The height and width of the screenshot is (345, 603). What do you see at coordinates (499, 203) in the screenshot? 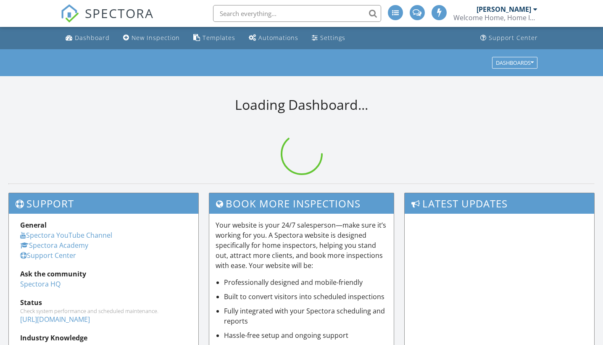
I see `h3: Latest Updates` at bounding box center [499, 203].